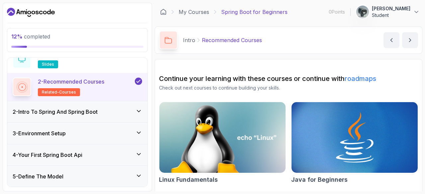  What do you see at coordinates (55, 112) in the screenshot?
I see `h3: 2 - Intro To Spring And Spring Boot` at bounding box center [55, 112].